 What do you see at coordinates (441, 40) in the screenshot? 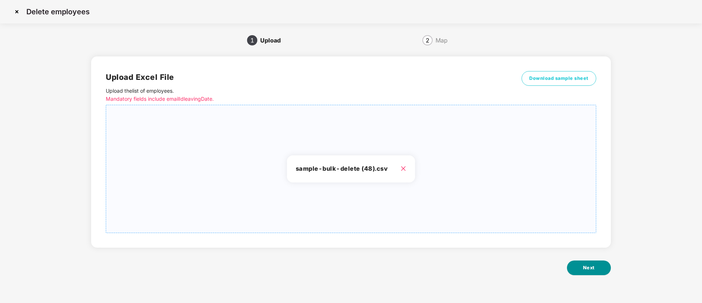
I see `div: Map` at bounding box center [441, 40].